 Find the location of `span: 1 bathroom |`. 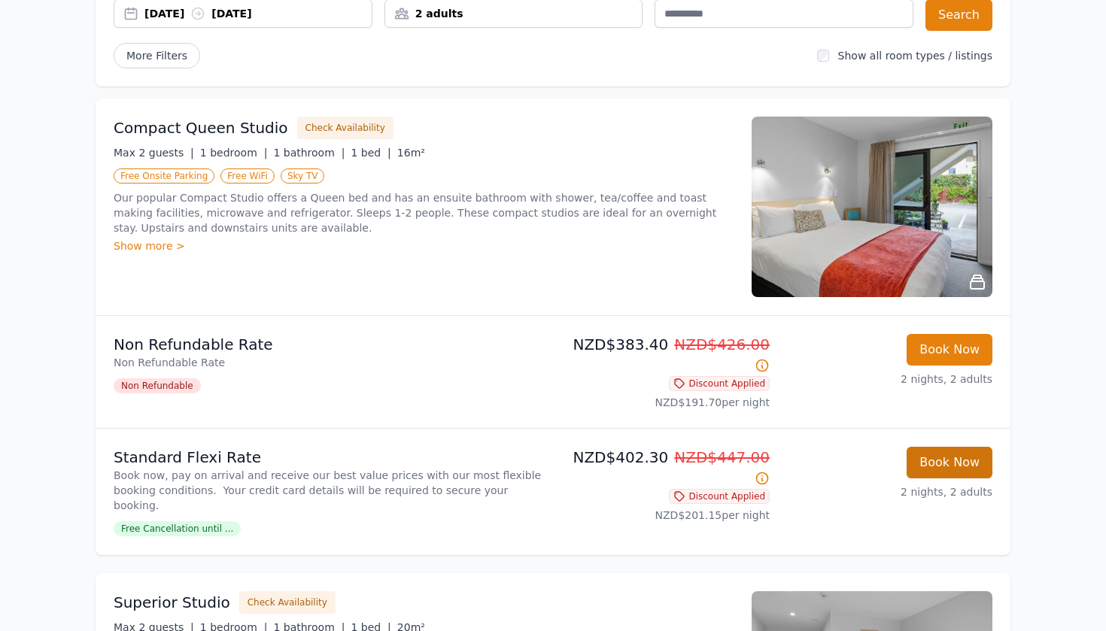

span: 1 bathroom | is located at coordinates (309, 153).